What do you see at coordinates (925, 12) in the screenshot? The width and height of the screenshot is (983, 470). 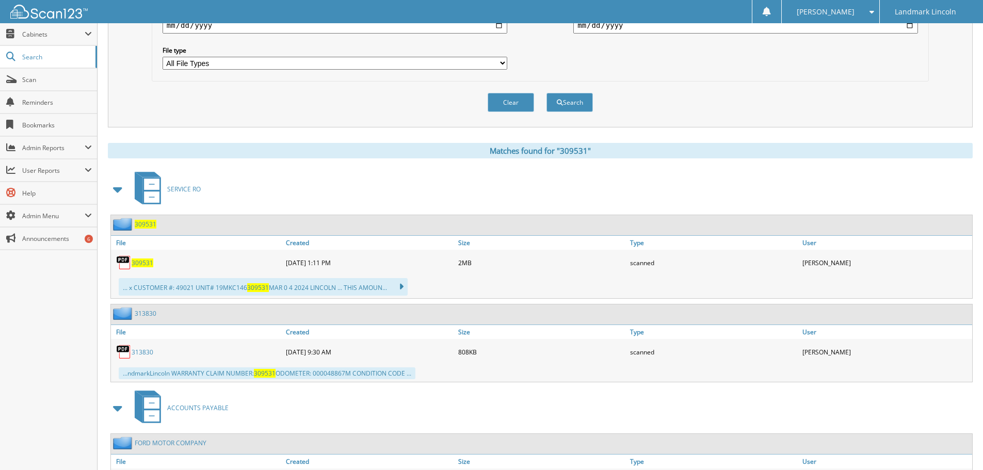 I see `span: Landmark Lincoln` at bounding box center [925, 12].